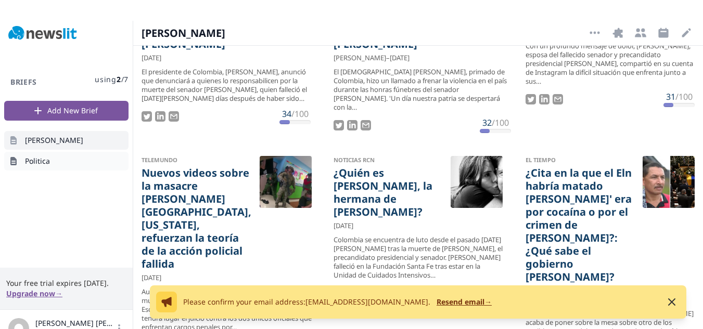 The height and width of the screenshot is (329, 703). I want to click on h3: Briefs, so click(23, 82).